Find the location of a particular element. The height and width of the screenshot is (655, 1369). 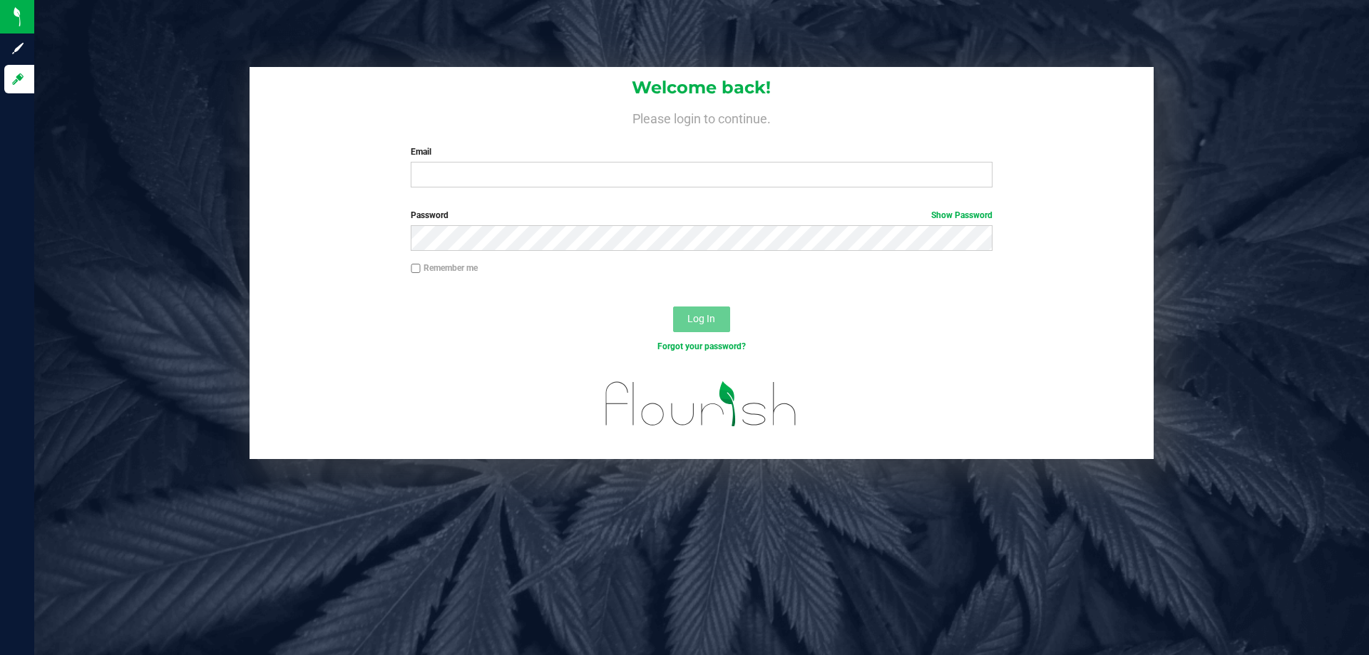

span: Log In is located at coordinates (701, 319).